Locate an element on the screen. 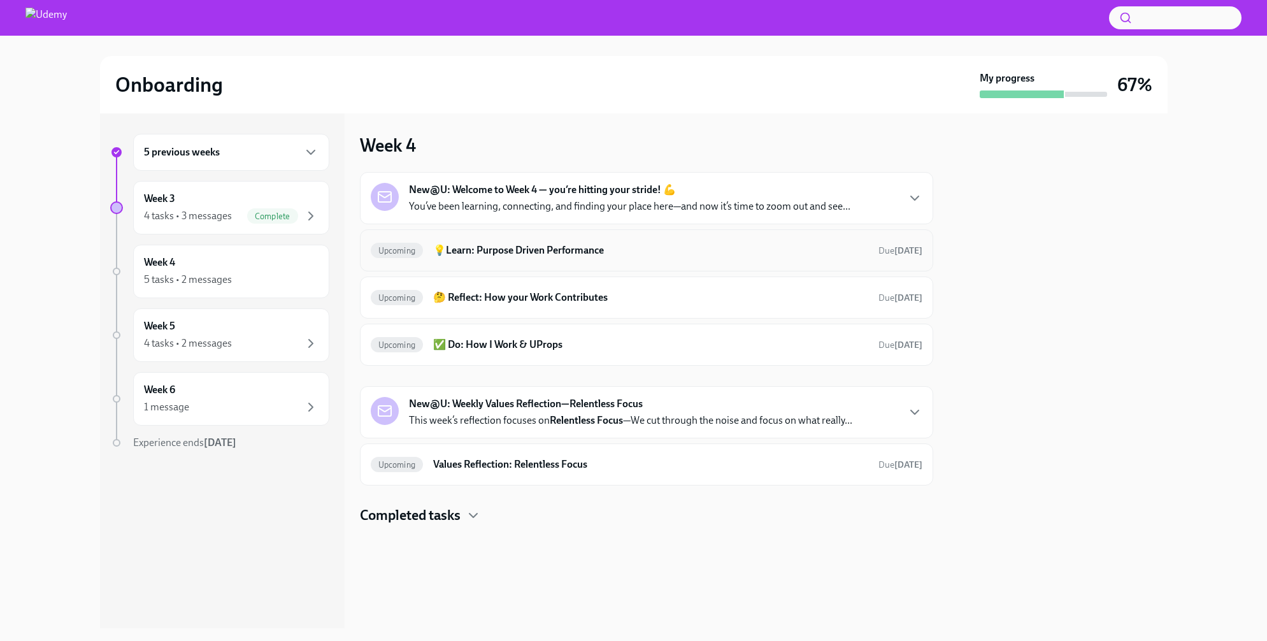  h6: 5 previous weeks is located at coordinates (182, 152).